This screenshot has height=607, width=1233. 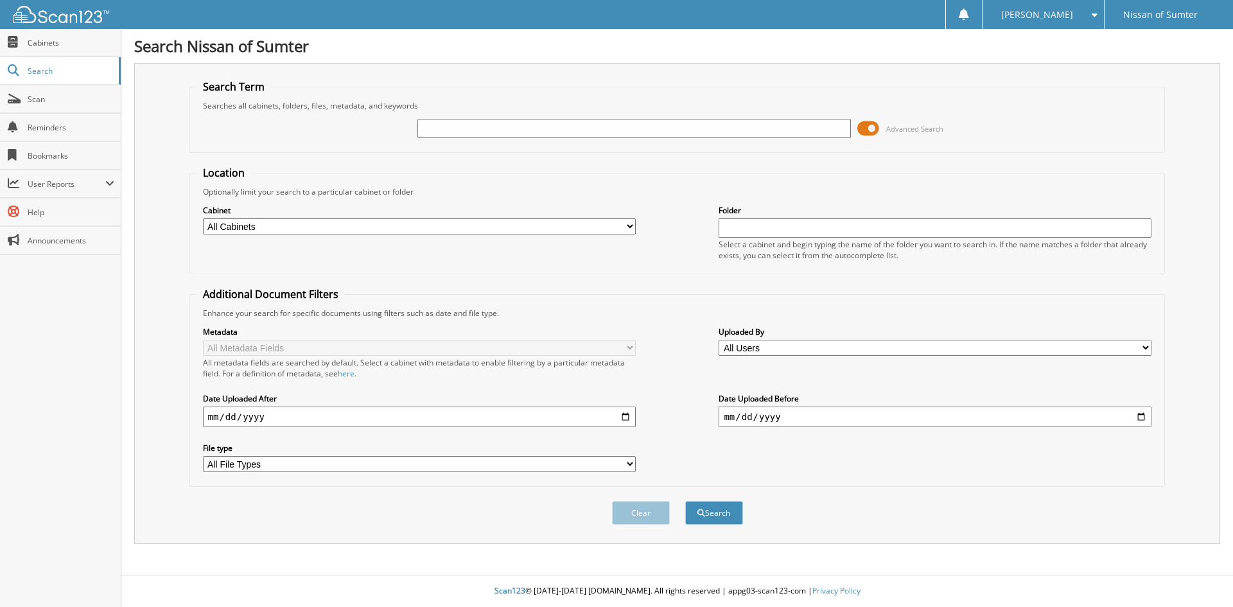 What do you see at coordinates (935, 331) in the screenshot?
I see `label: Uploaded By` at bounding box center [935, 331].